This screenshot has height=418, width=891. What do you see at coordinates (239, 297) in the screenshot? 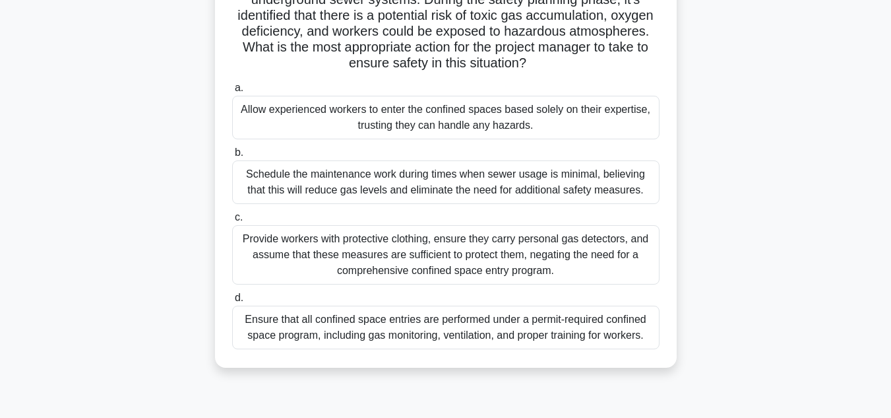
I see `span: d.` at bounding box center [239, 297].